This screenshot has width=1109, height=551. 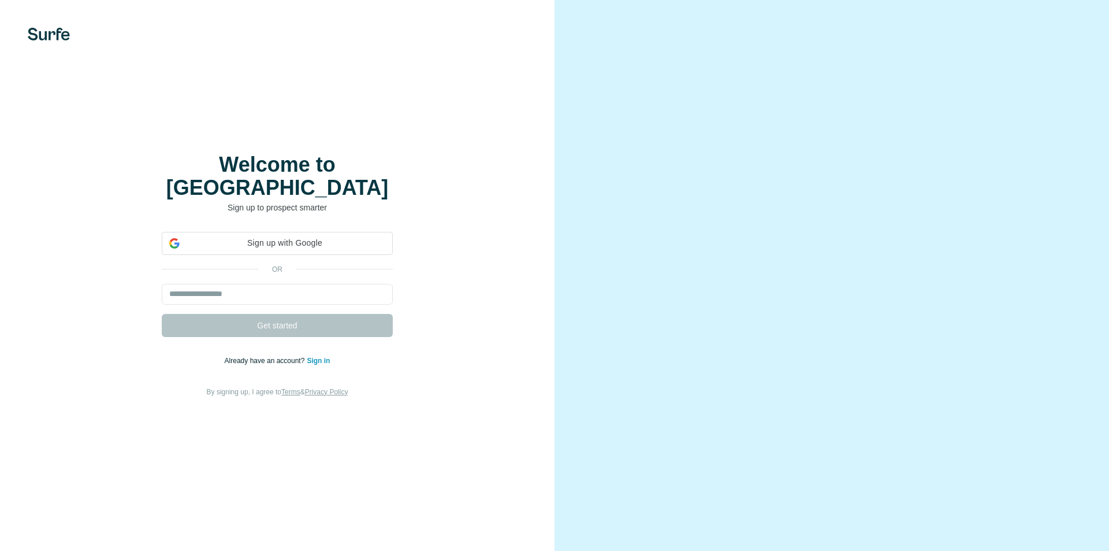 I want to click on span: Sign up with Google, so click(x=285, y=243).